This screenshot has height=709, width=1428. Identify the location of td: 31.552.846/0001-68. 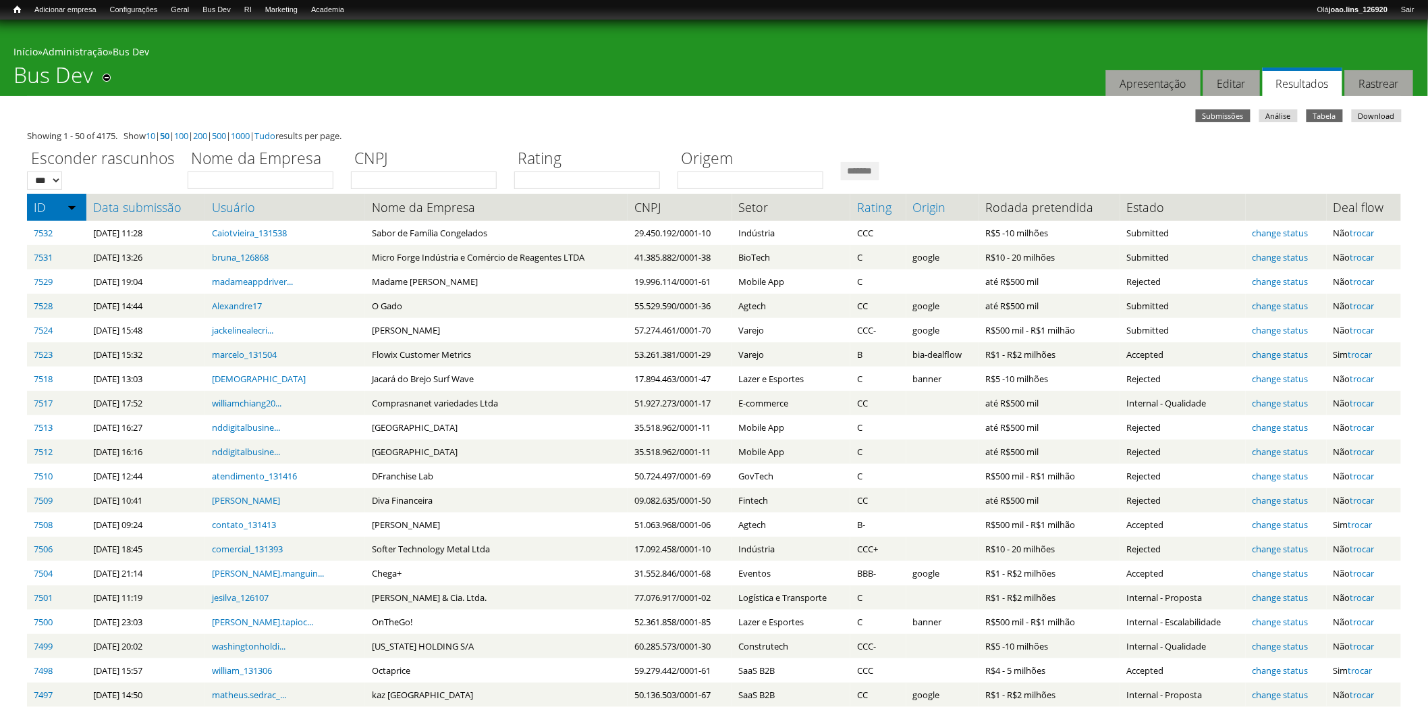
(680, 573).